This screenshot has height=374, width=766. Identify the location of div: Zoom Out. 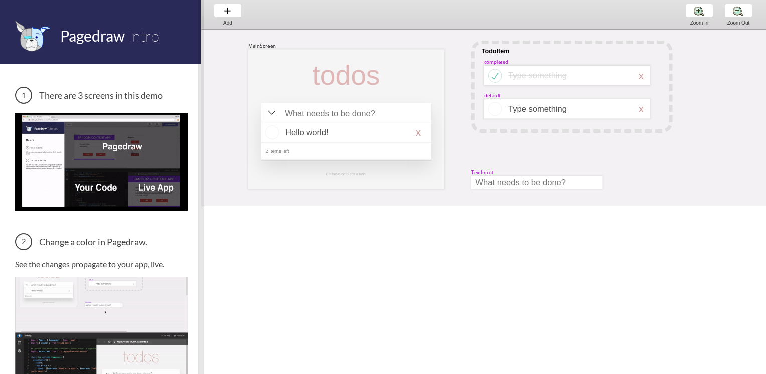
(738, 23).